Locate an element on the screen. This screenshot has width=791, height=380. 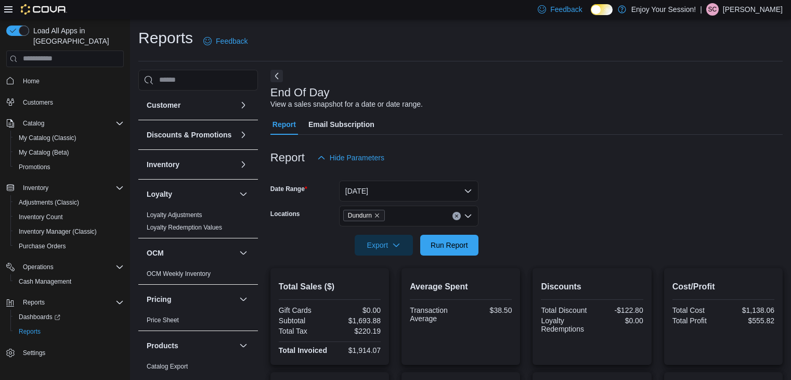
button: Loyalty is located at coordinates (191, 194).